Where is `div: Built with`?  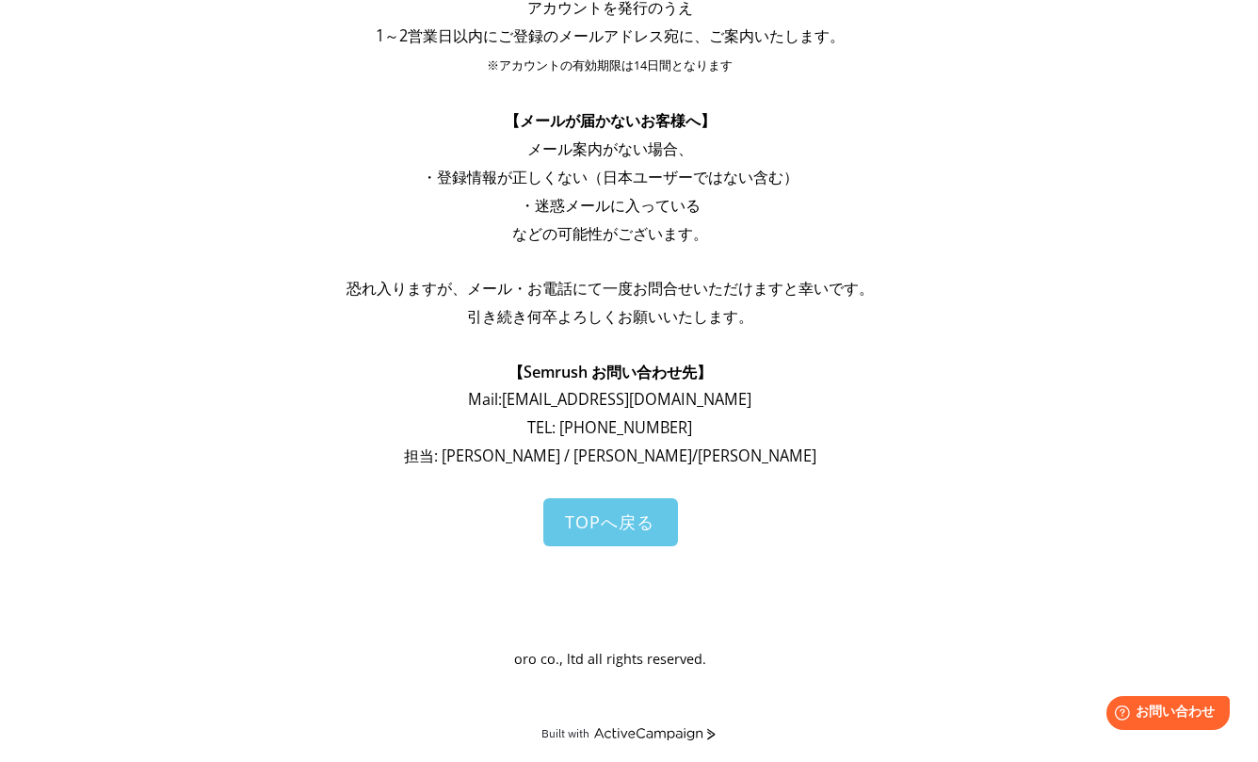
div: Built with is located at coordinates (566, 734).